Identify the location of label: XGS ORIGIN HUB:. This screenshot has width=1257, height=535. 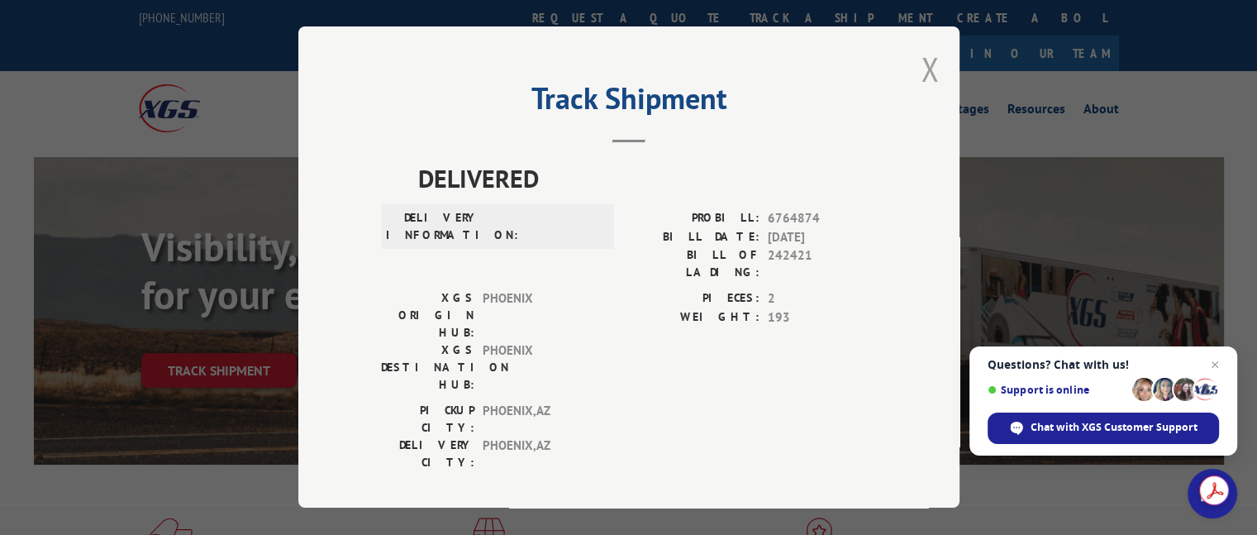
(427, 315).